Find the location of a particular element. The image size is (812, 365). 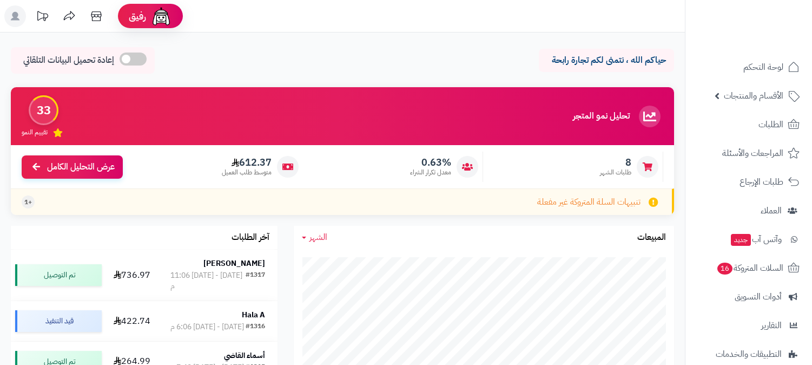

a: الشهر is located at coordinates (314, 237).